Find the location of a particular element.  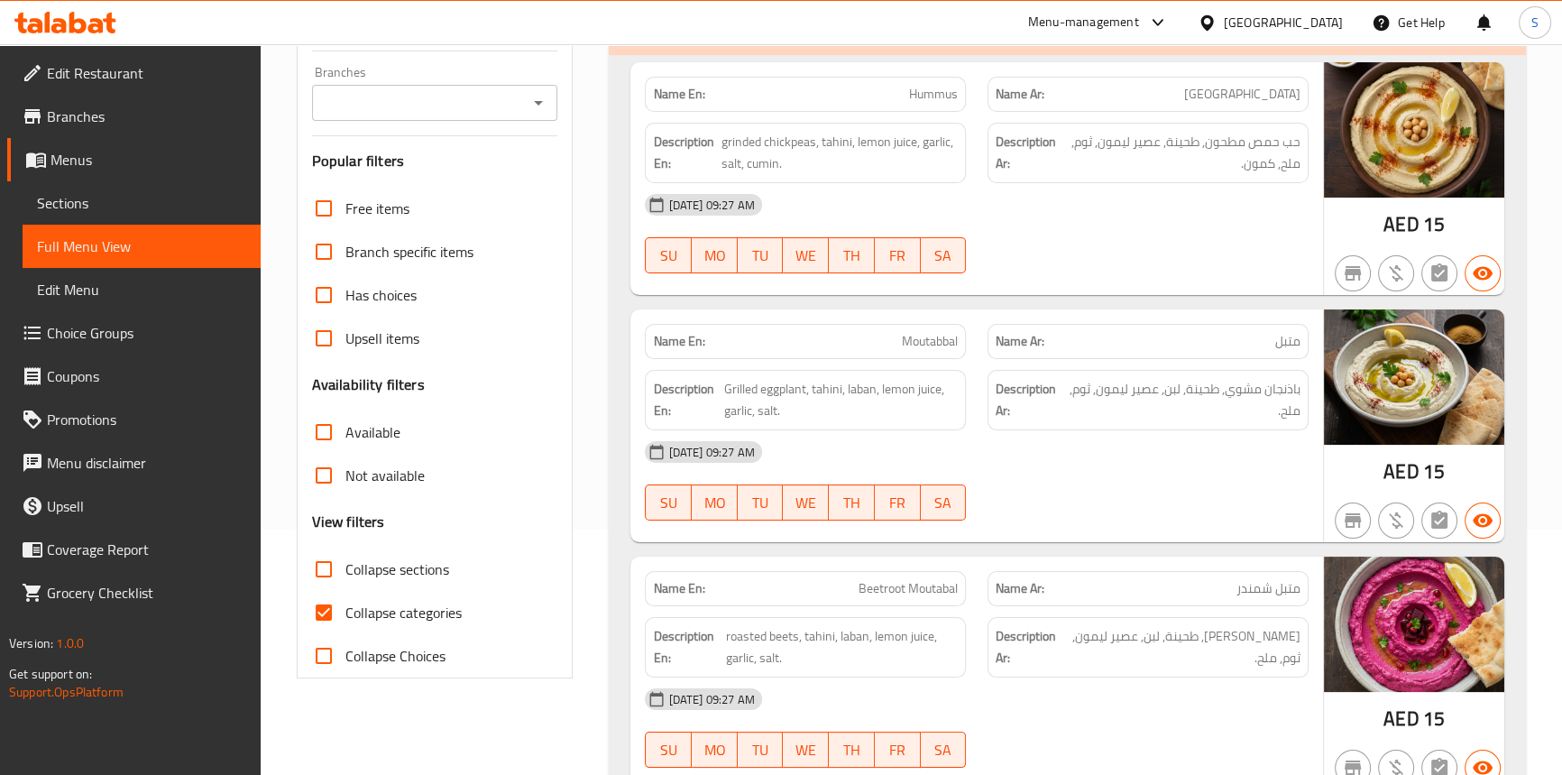

img: %D9%85%D8%AA%D8%A8%D9%84_%D8%B4%D9%85%D9%86%D8%AF%D8%B1638934542682420357.jpg is located at coordinates (1414, 624).